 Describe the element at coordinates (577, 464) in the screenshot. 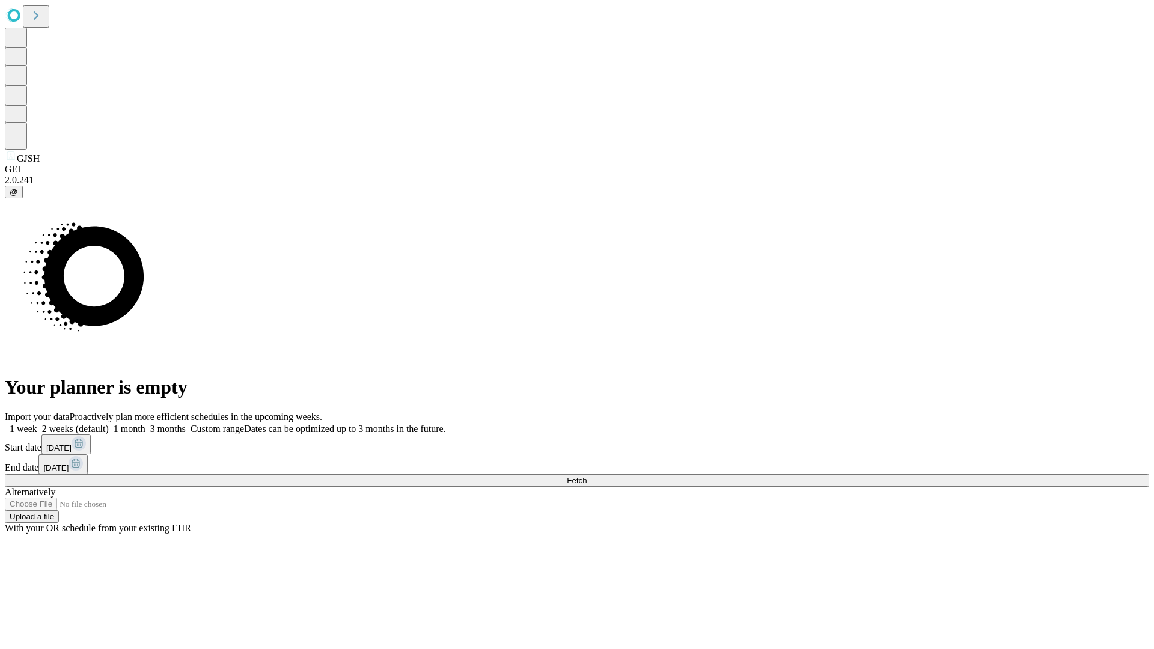

I see `div: End date` at that location.